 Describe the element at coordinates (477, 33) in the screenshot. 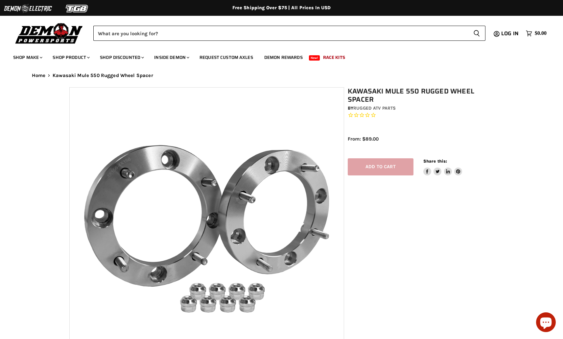

I see `button: Search` at that location.